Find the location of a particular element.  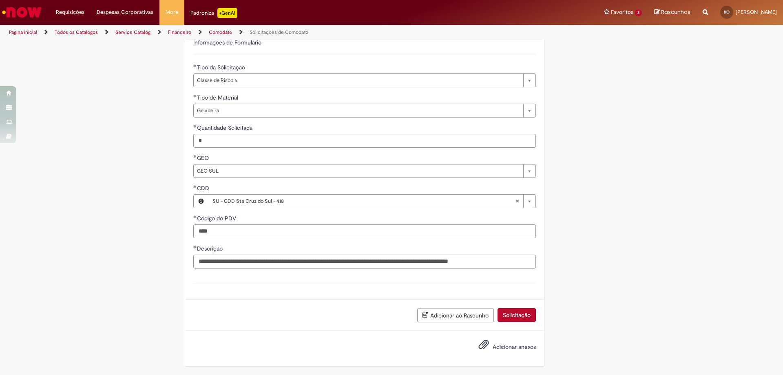

span: Adicionar anexos is located at coordinates (514, 346).